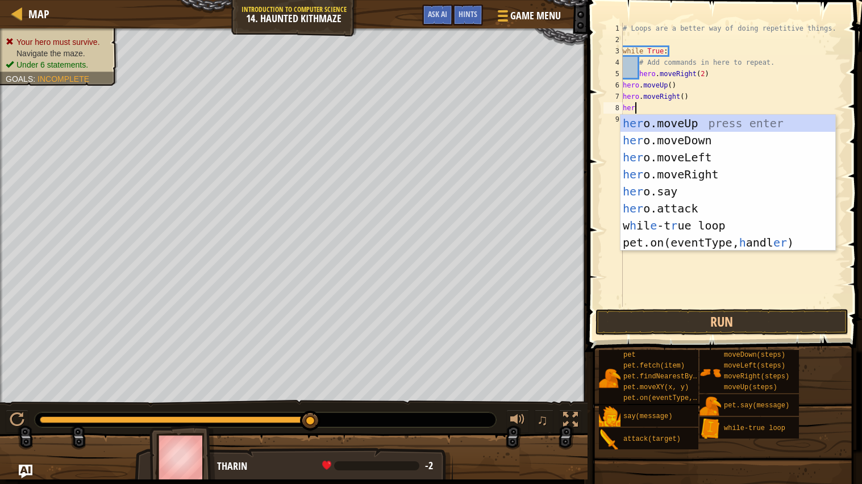 This screenshot has height=484, width=862. What do you see at coordinates (438, 14) in the screenshot?
I see `span: Ask AI` at bounding box center [438, 14].